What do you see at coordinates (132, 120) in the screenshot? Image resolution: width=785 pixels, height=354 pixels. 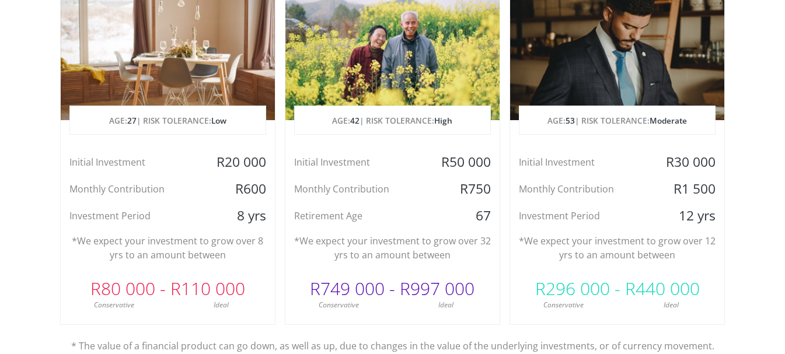 I see `span: 27` at bounding box center [132, 120].